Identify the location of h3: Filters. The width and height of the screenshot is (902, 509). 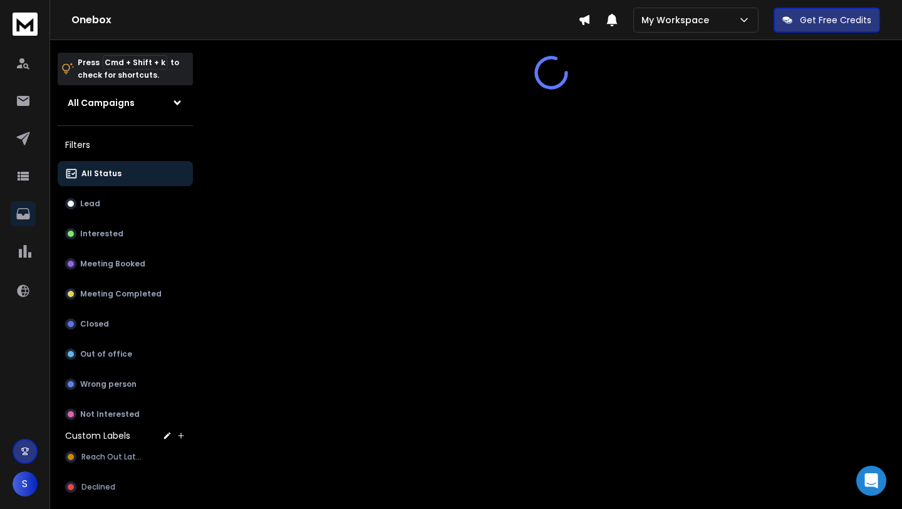
(125, 145).